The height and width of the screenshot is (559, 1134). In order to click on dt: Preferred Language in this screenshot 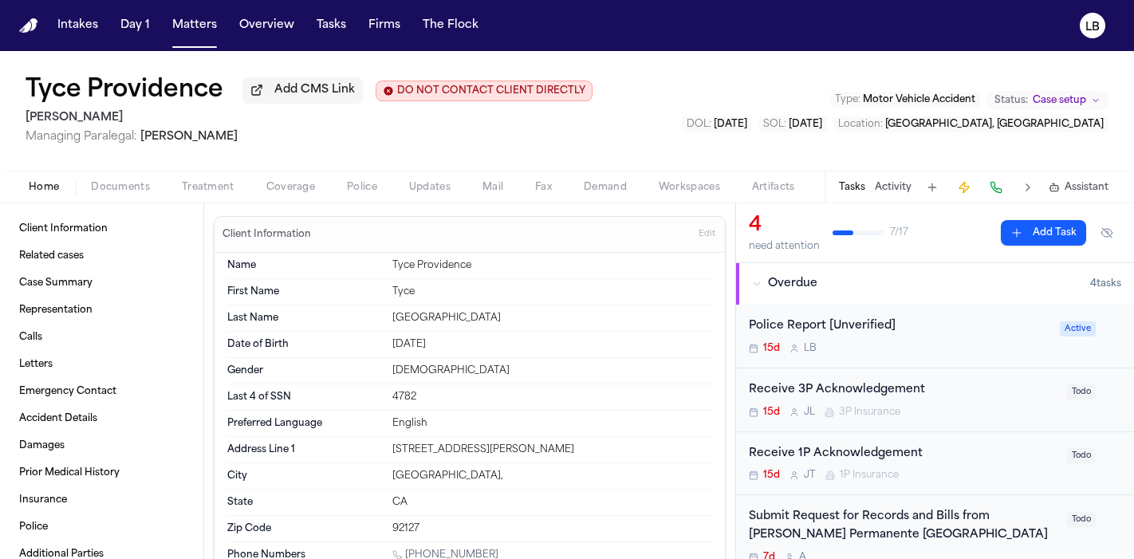, I will do `click(305, 423)`.